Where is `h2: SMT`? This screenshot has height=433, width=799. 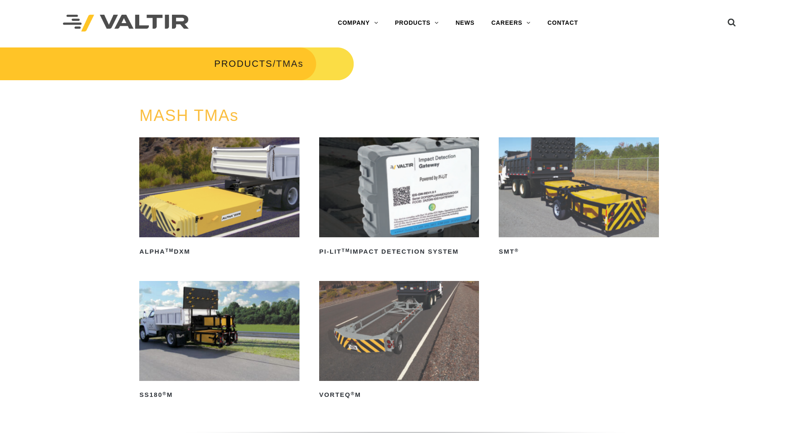 h2: SMT is located at coordinates (579, 251).